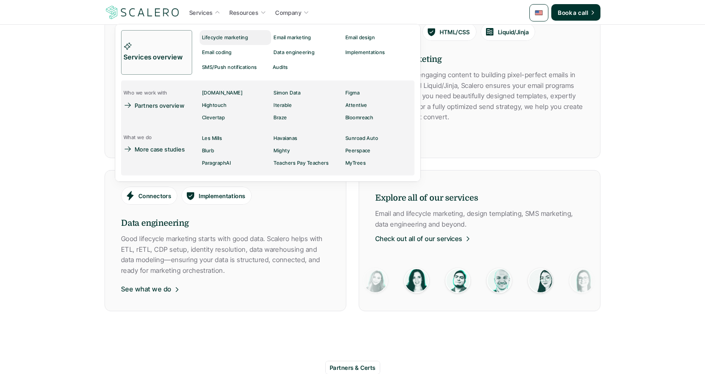 This screenshot has height=374, width=705. I want to click on p: See what we do, so click(146, 290).